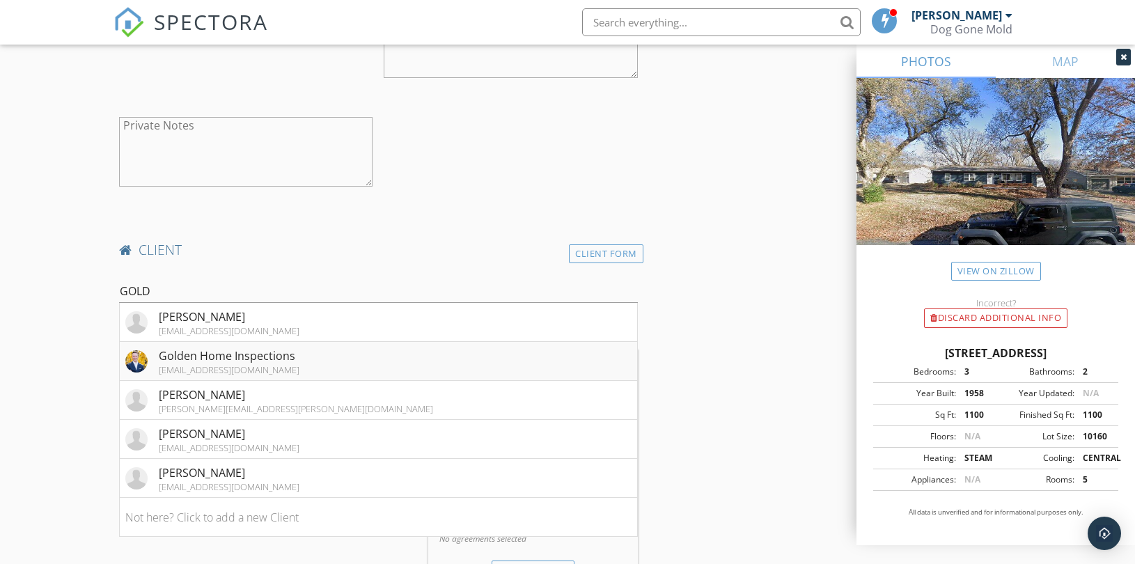 This screenshot has width=1135, height=564. Describe the element at coordinates (916, 437) in the screenshot. I see `div: Floors:` at that location.